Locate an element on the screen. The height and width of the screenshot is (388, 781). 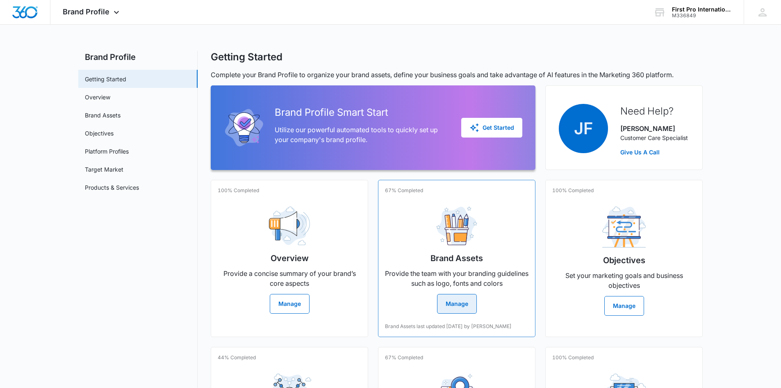
a: Products & Services is located at coordinates (112, 187).